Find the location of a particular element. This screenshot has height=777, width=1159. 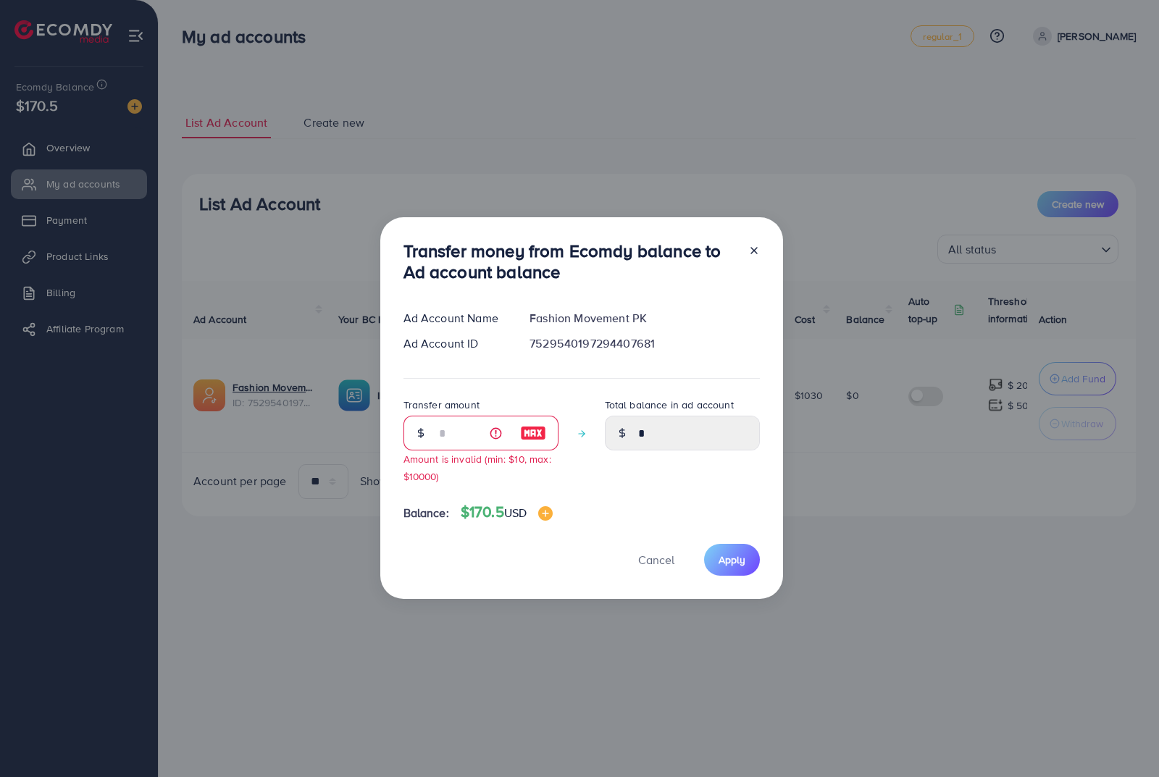

div: Ad Account Name is located at coordinates (455, 318).